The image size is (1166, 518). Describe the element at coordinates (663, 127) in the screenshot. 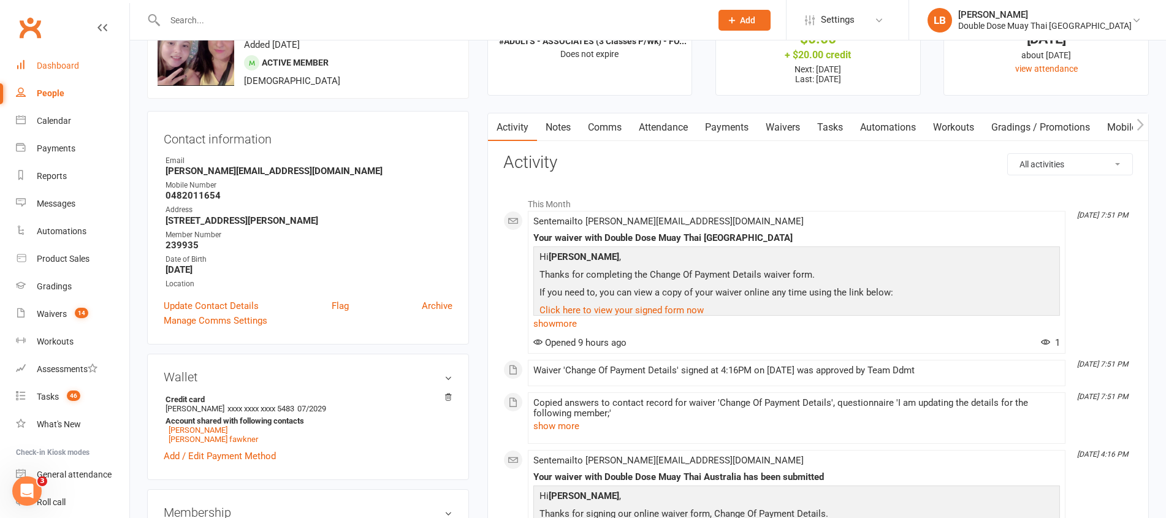

I see `a: Attendance` at that location.